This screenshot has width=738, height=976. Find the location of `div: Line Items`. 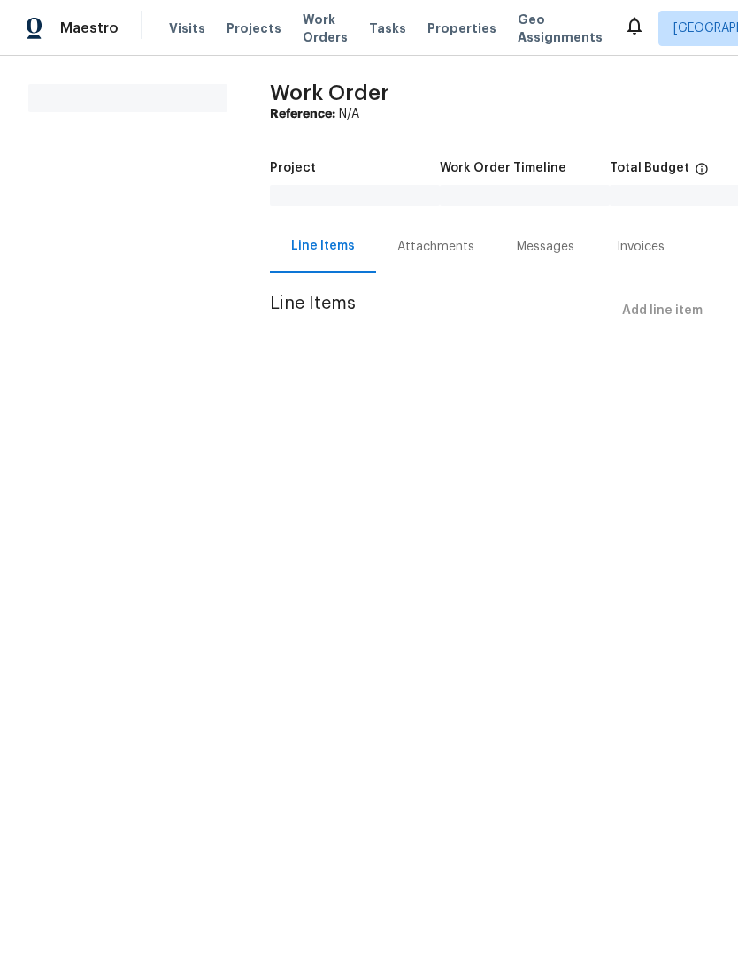

div: Line Items is located at coordinates (323, 246).